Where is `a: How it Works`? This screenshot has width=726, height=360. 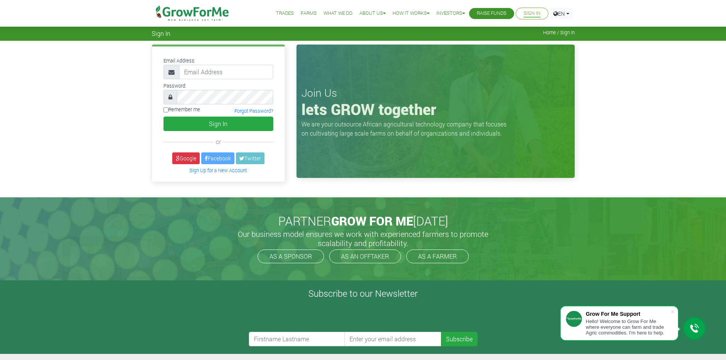
a: How it Works is located at coordinates (411, 13).